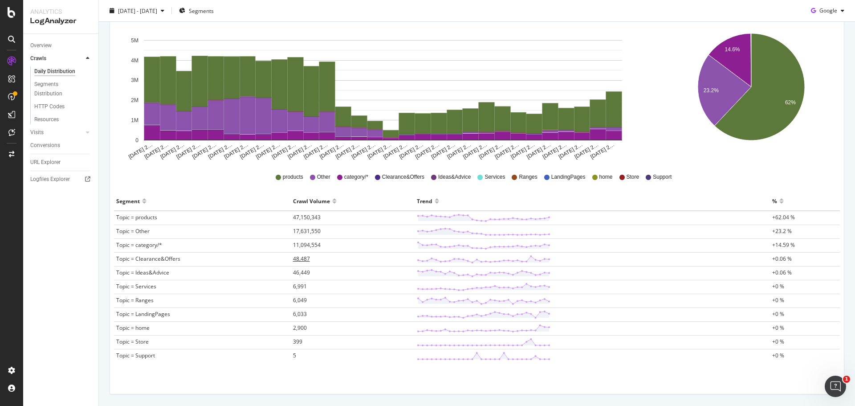 The height and width of the screenshot is (406, 855). What do you see at coordinates (784, 217) in the screenshot?
I see `span: +62.04 %` at bounding box center [784, 217].